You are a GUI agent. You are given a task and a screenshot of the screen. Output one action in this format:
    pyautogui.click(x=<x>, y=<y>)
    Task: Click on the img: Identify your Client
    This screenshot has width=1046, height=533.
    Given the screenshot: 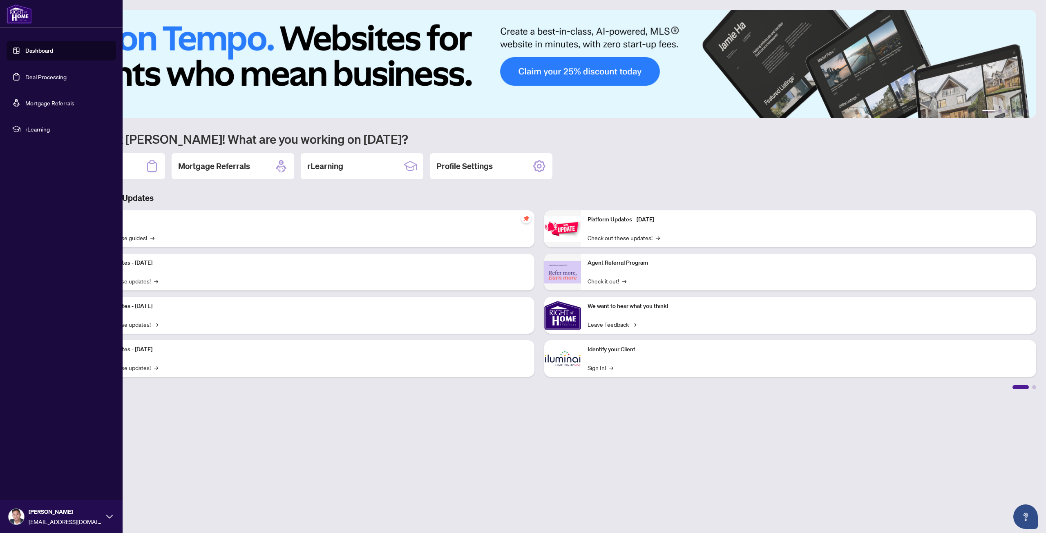 What is the action you would take?
    pyautogui.click(x=562, y=359)
    